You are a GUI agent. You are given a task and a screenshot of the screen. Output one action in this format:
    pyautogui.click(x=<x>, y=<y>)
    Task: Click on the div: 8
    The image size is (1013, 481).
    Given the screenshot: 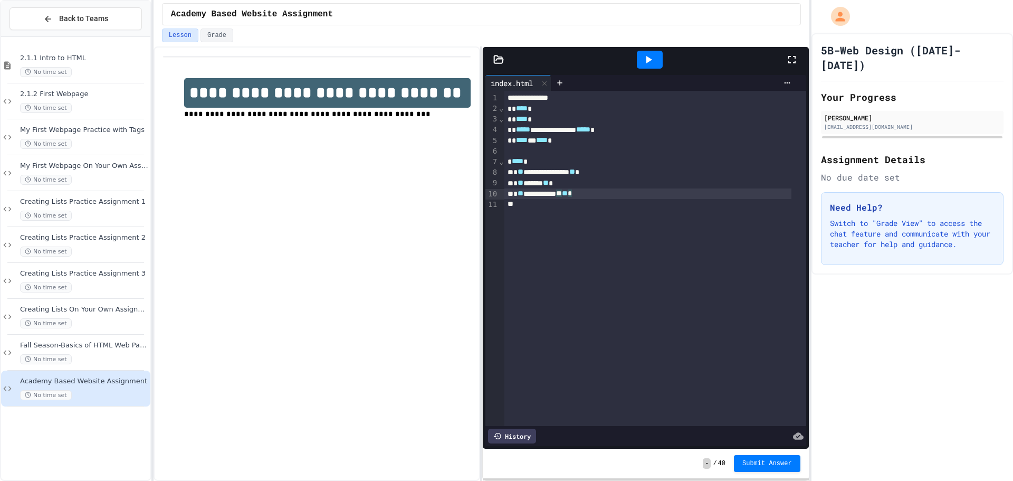 What is the action you would take?
    pyautogui.click(x=492, y=173)
    